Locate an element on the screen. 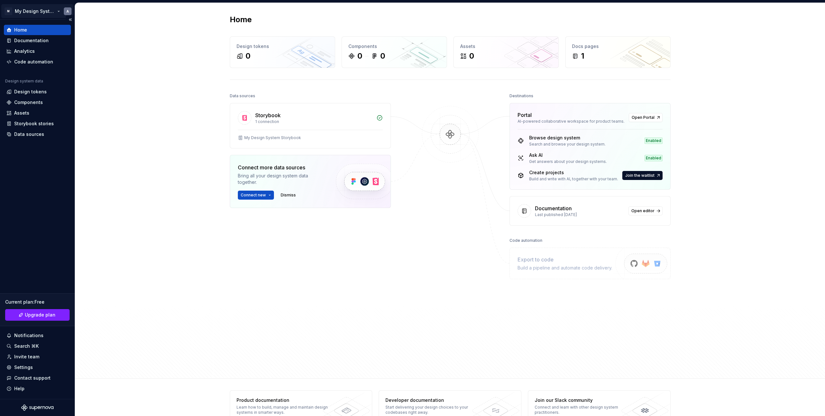 Image resolution: width=825 pixels, height=416 pixels. button: Upgrade plan is located at coordinates (37, 315).